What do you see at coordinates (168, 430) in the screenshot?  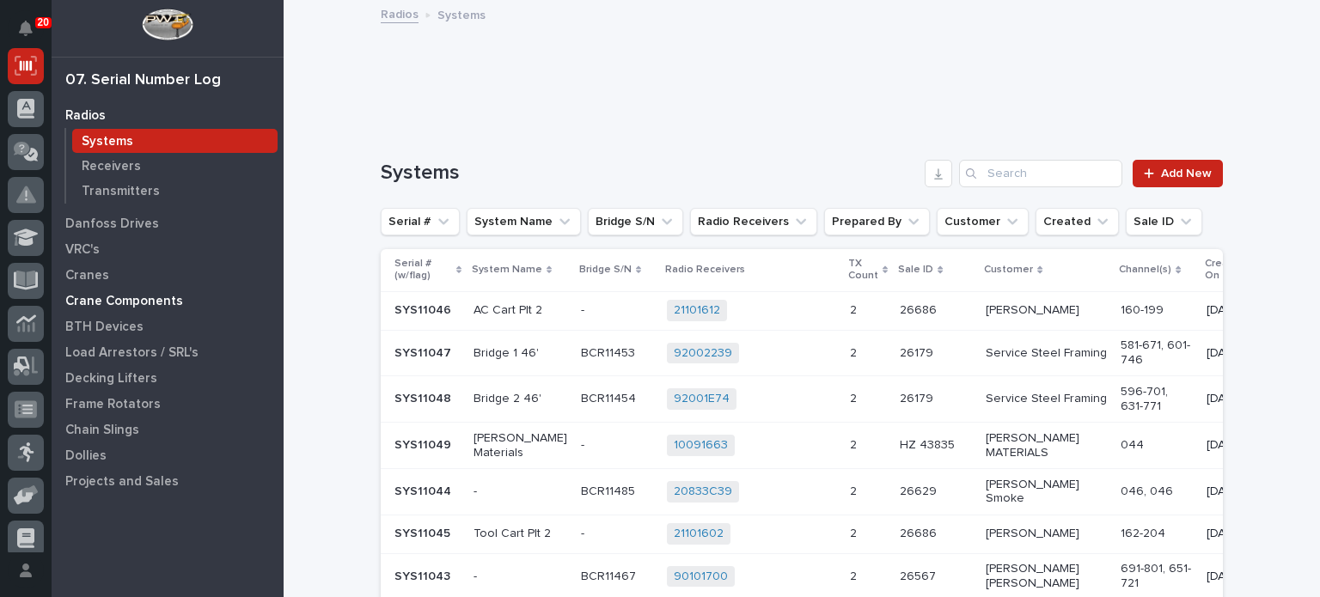 I see `a: Chain Slings` at bounding box center [168, 430].